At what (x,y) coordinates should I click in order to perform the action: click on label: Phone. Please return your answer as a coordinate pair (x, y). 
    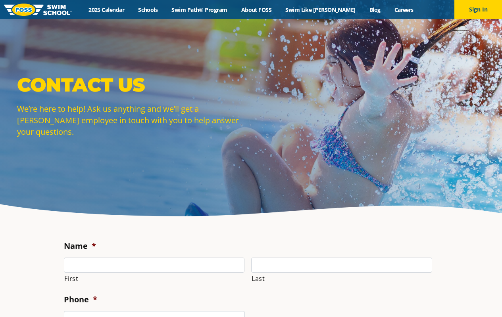
    Looking at the image, I should click on (80, 300).